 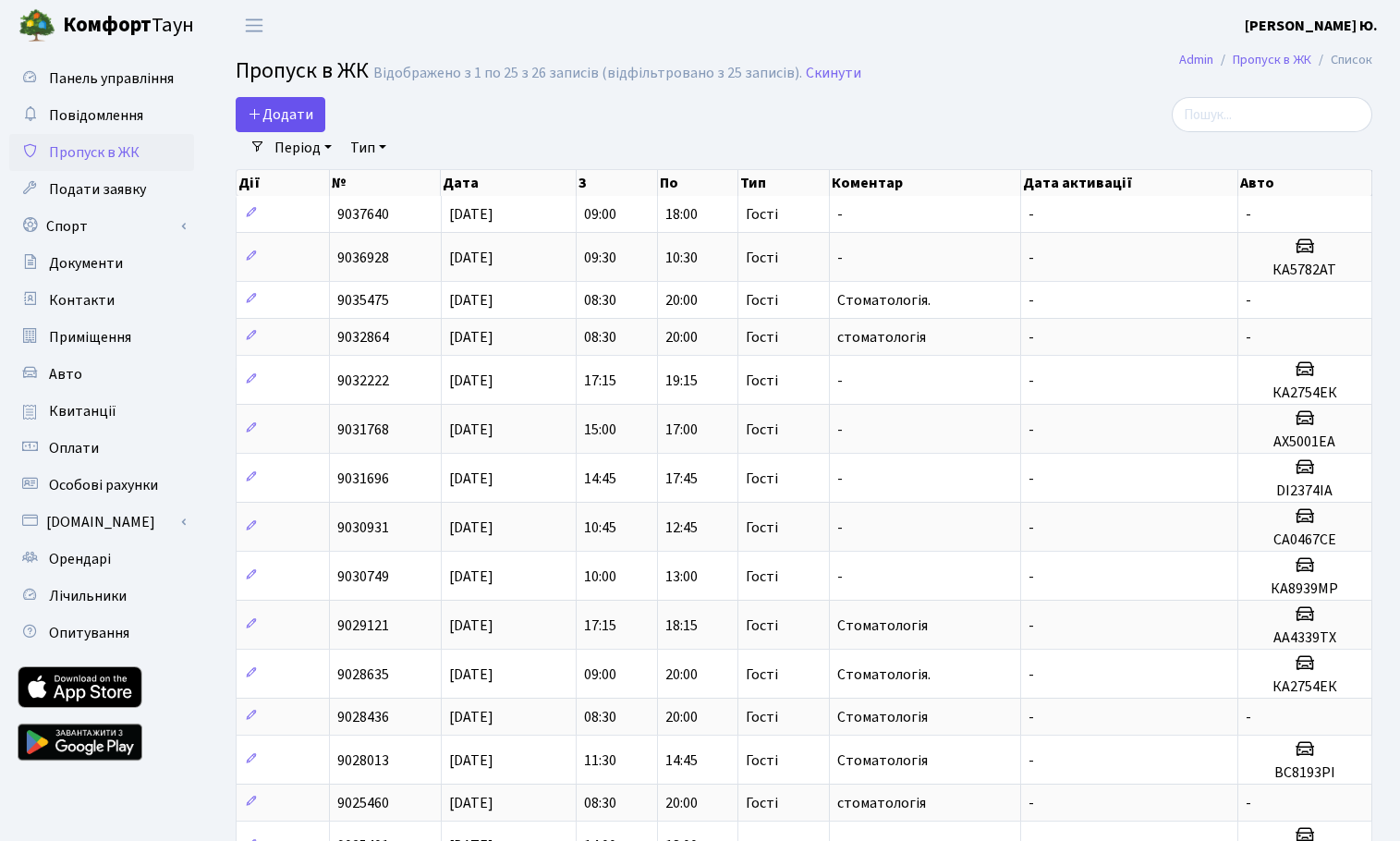 I want to click on span: Повідомлення, so click(x=96, y=116).